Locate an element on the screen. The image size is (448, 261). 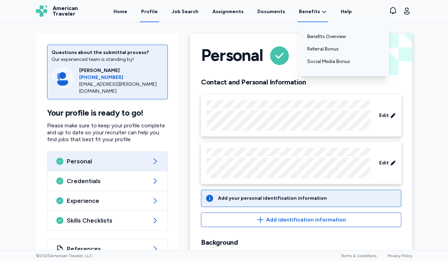
h2: Background is located at coordinates (301, 242).